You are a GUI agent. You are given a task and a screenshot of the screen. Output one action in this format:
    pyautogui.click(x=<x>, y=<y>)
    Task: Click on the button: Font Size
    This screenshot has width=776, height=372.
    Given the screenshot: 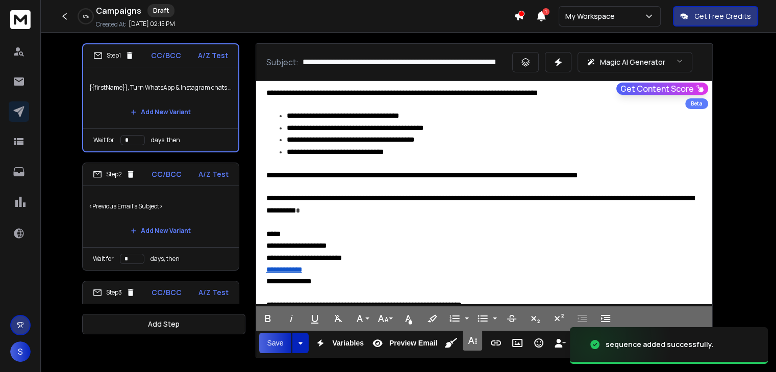 What is the action you would take?
    pyautogui.click(x=385, y=319)
    